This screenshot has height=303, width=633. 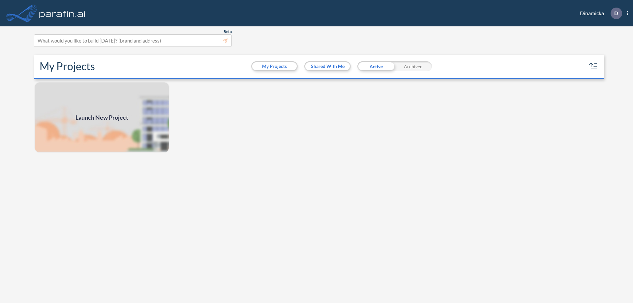 I want to click on div: Active, so click(x=376, y=66).